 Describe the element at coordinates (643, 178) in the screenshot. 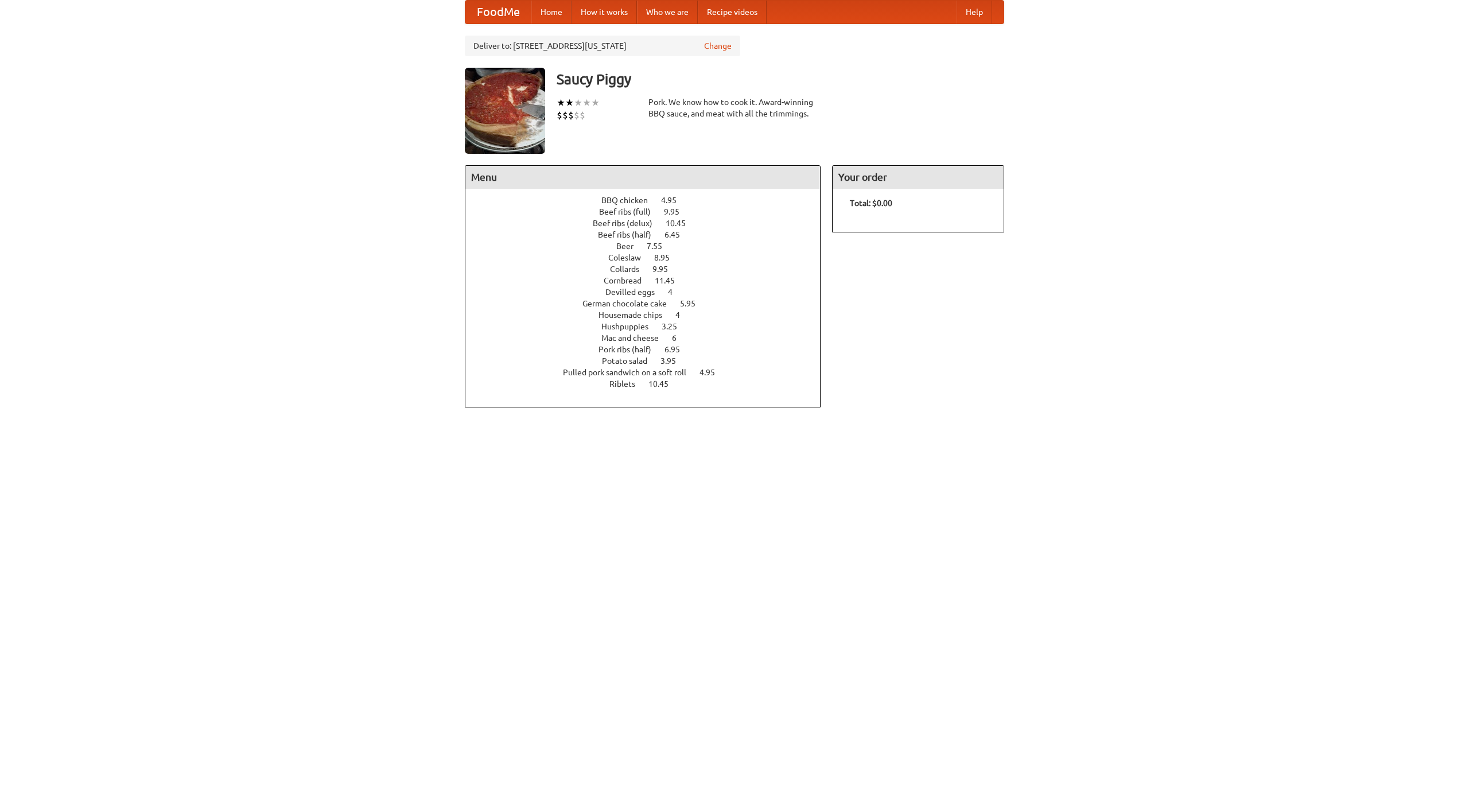

I see `h4: Menu` at that location.